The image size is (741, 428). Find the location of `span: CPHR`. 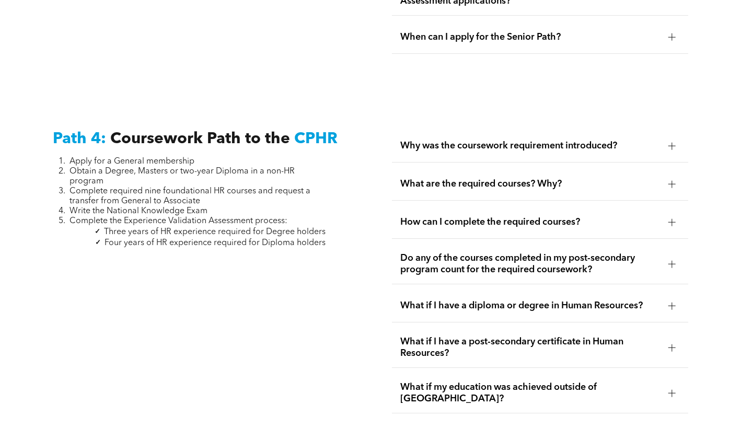

span: CPHR is located at coordinates (316, 139).